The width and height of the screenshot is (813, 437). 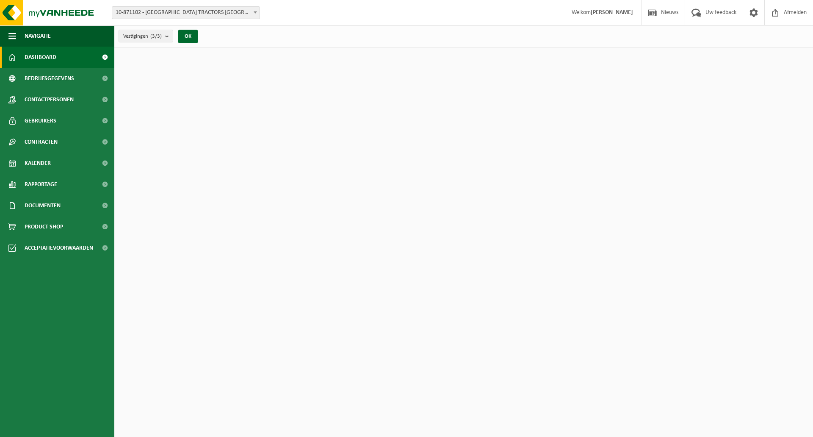 I want to click on span: Contracten, so click(x=41, y=142).